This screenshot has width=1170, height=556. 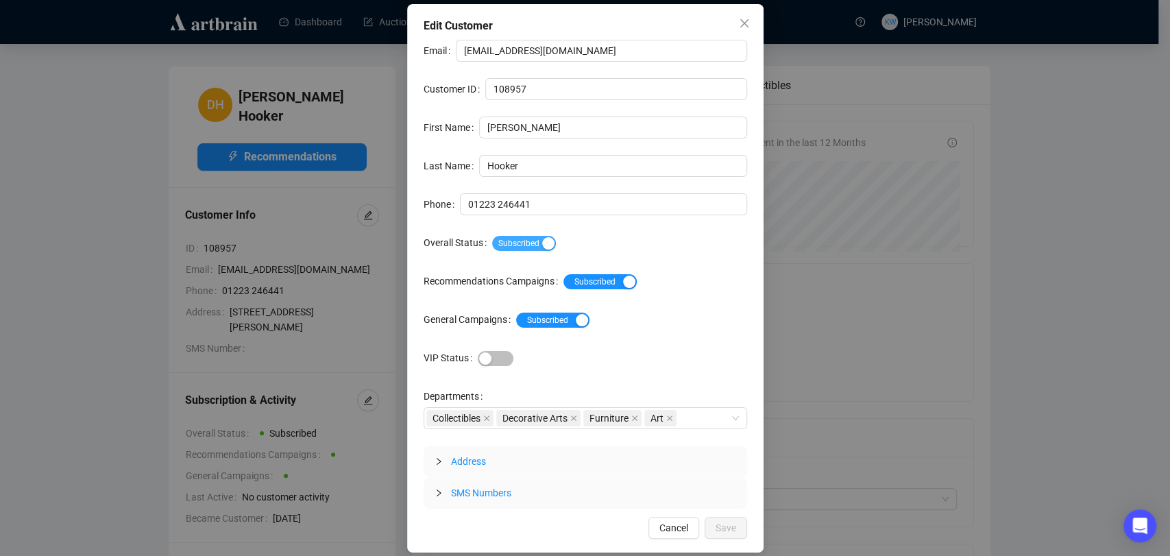 I want to click on label: Departments, so click(x=456, y=396).